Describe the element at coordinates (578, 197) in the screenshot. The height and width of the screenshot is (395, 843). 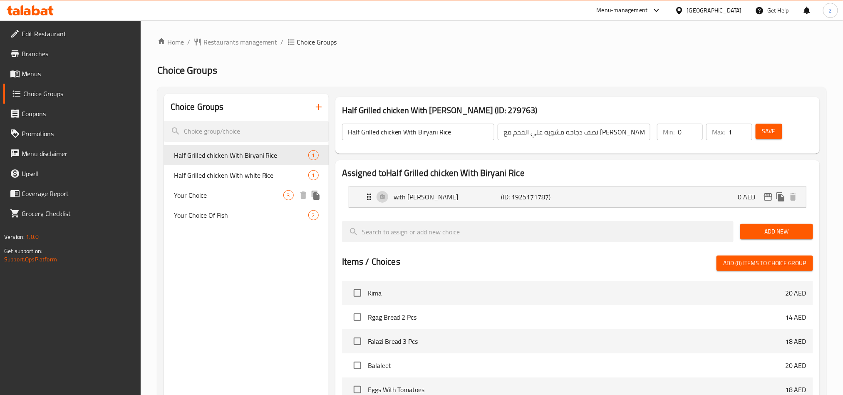
I see `div: Expand` at that location.